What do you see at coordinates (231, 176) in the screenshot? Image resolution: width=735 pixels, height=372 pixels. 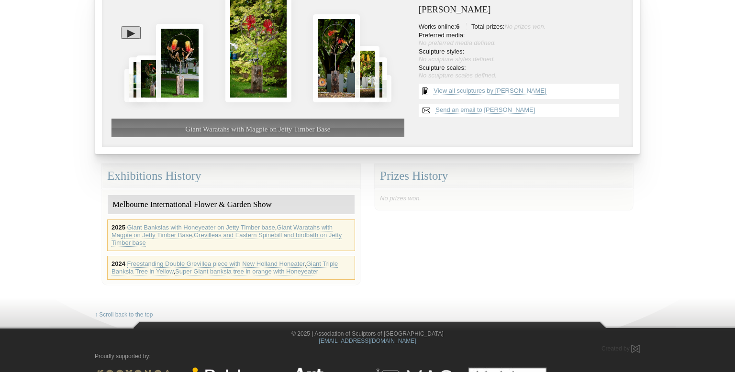 I see `div: Exhibitions History` at bounding box center [231, 176].